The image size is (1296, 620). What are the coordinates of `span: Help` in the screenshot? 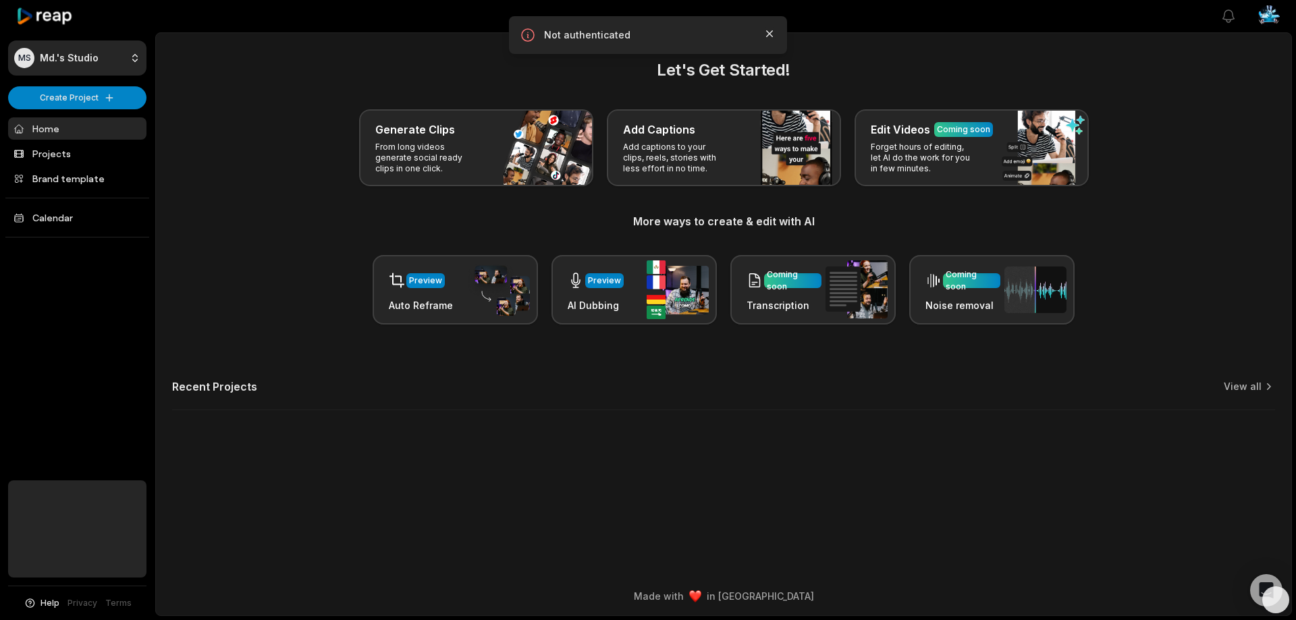 It's located at (50, 603).